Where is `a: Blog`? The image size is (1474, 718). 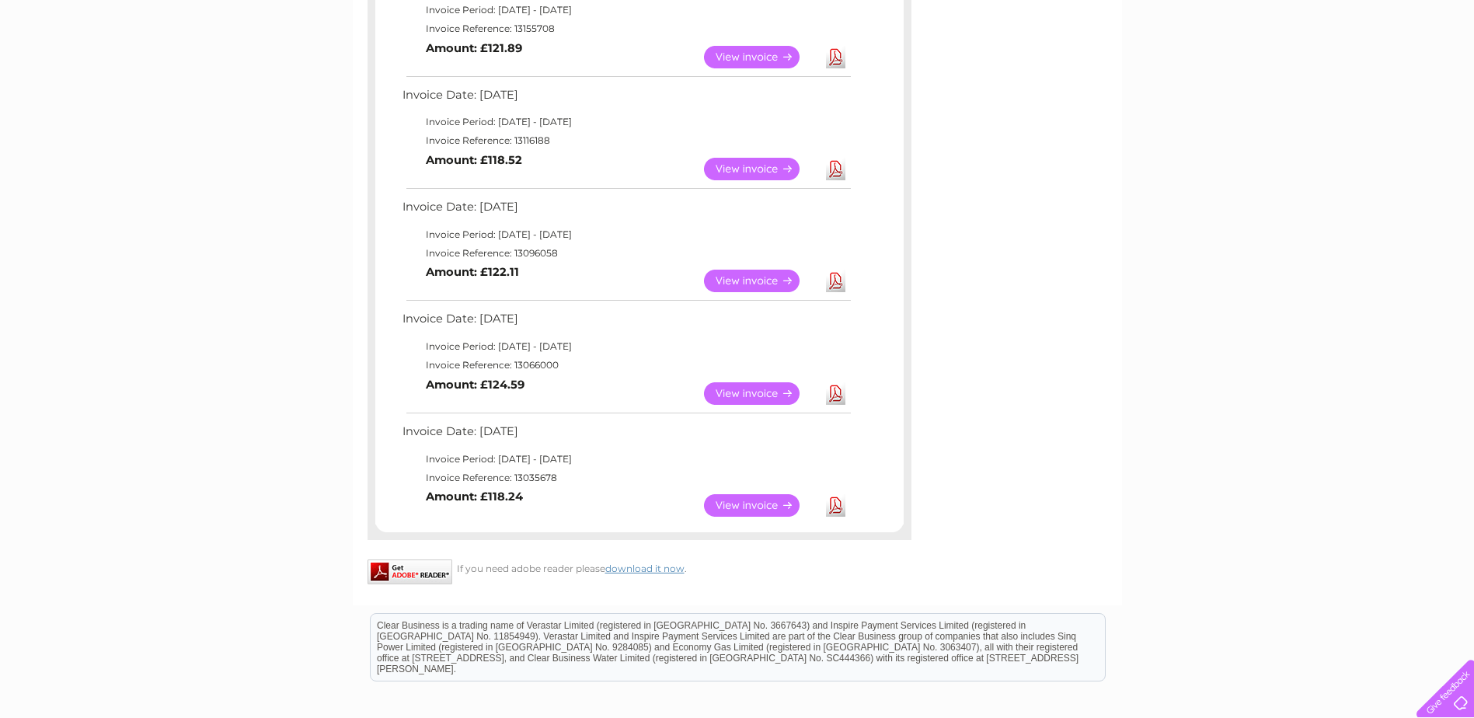 a: Blog is located at coordinates (1349, 71).